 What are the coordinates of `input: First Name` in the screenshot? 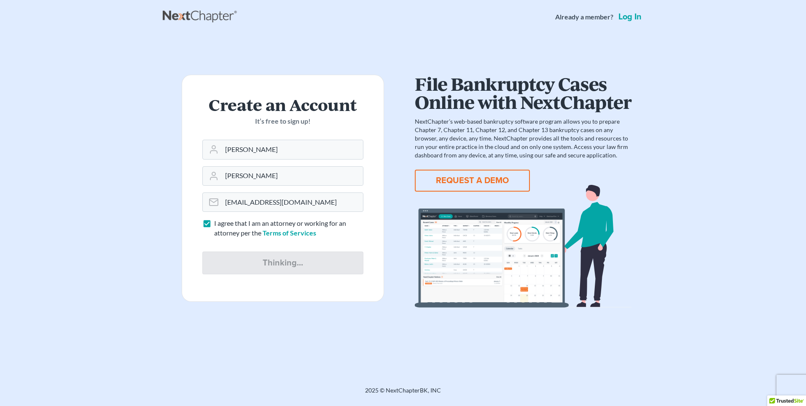 It's located at (292, 149).